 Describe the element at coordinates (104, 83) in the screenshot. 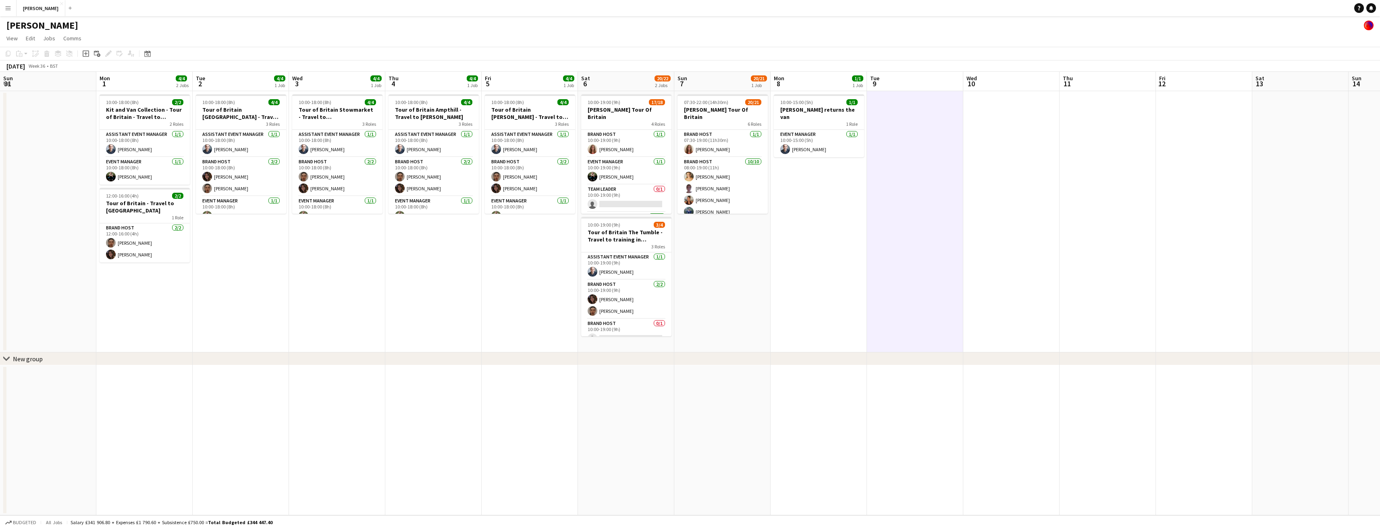

I see `span: 1` at that location.